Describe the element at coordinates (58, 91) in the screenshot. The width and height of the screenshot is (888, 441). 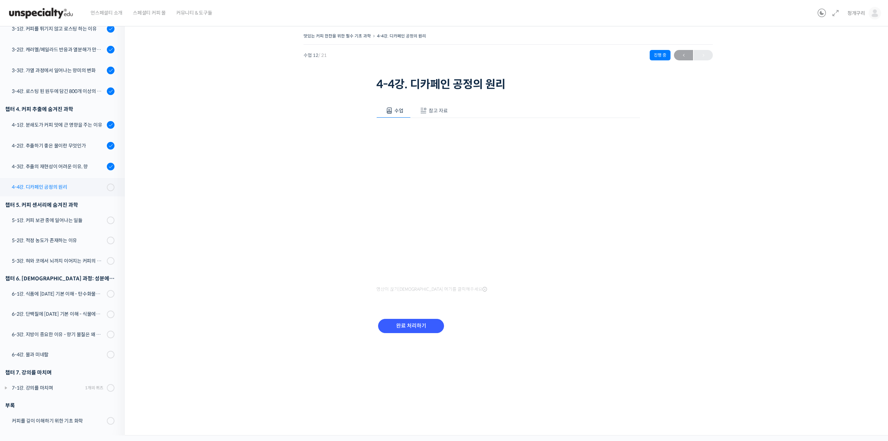
I see `div: 3-4강. 로스팅 된 원두에 담긴 800개 이상의 향기 물질` at that location.